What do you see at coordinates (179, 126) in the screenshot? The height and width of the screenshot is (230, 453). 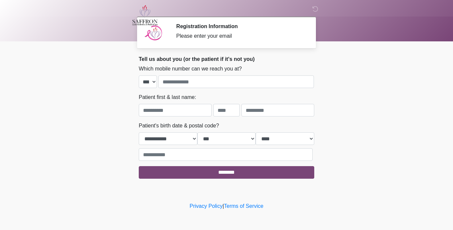 I see `label: Patient's birth date & postal code?` at bounding box center [179, 126].